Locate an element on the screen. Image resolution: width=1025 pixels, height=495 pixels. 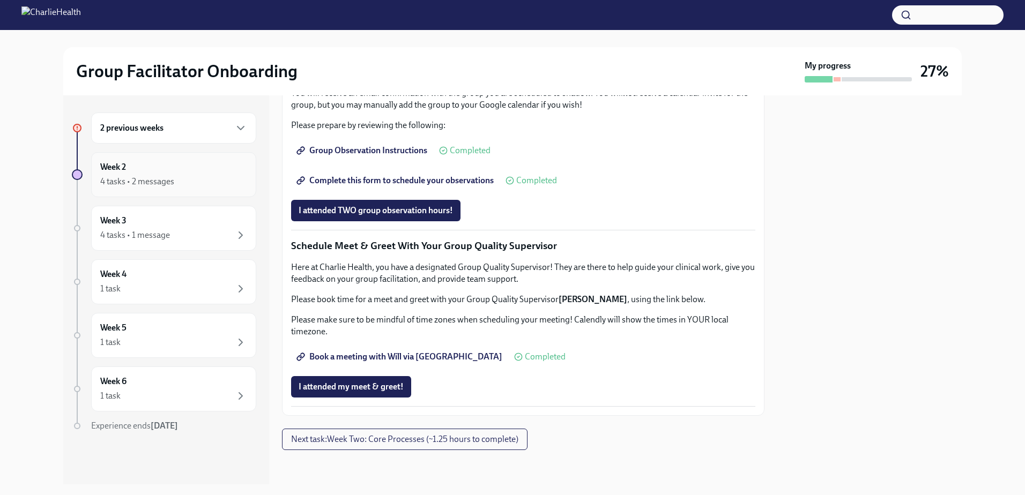
p: Please prepare by reviewing the following: is located at coordinates (523, 125).